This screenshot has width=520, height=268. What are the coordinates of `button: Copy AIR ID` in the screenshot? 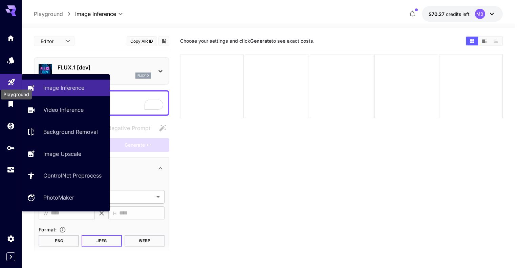 It's located at (142, 41).